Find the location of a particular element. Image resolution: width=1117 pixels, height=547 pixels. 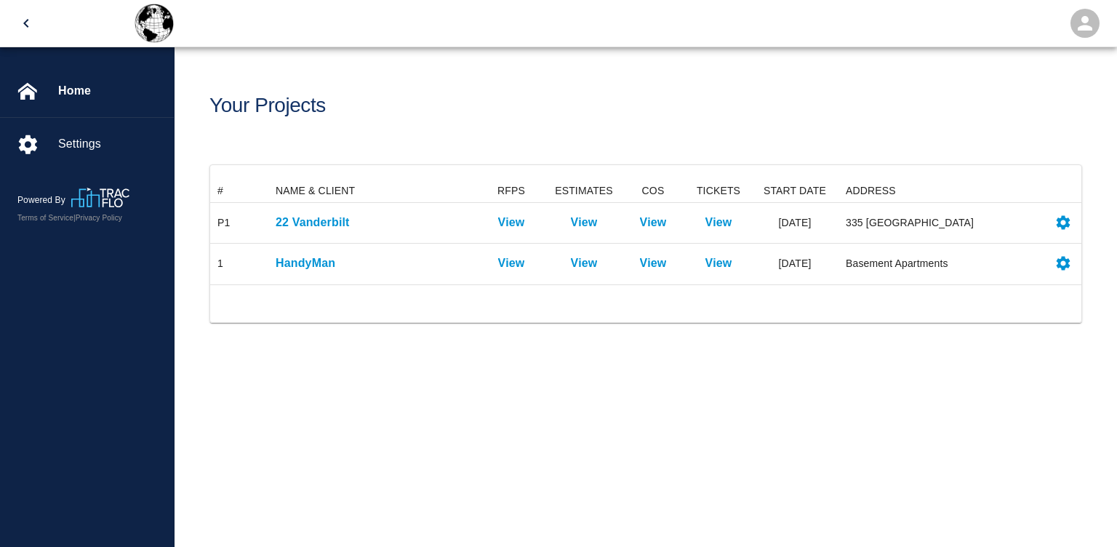

div: P1 is located at coordinates (223, 223).